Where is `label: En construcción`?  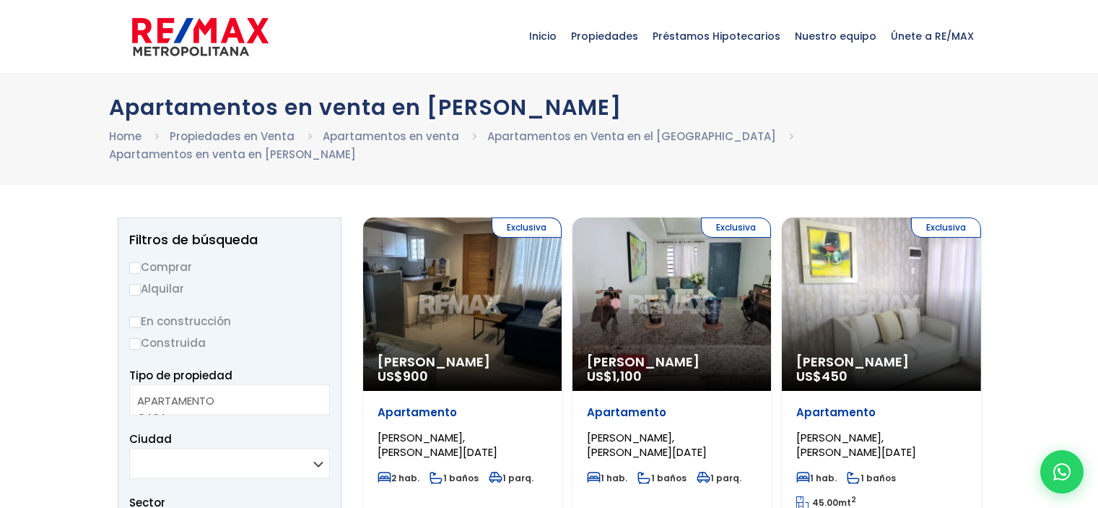 label: En construcción is located at coordinates (230, 321).